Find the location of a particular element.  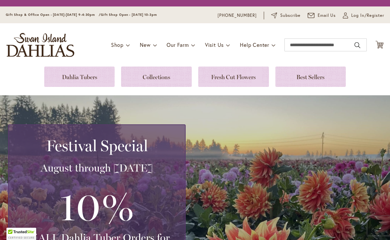

span: Visit Us is located at coordinates (215, 45).